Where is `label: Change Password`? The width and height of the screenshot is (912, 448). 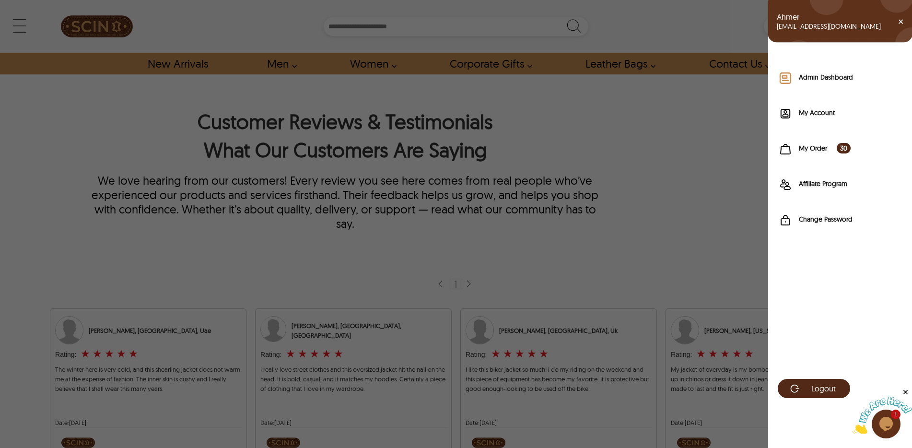 label: Change Password is located at coordinates (851, 219).